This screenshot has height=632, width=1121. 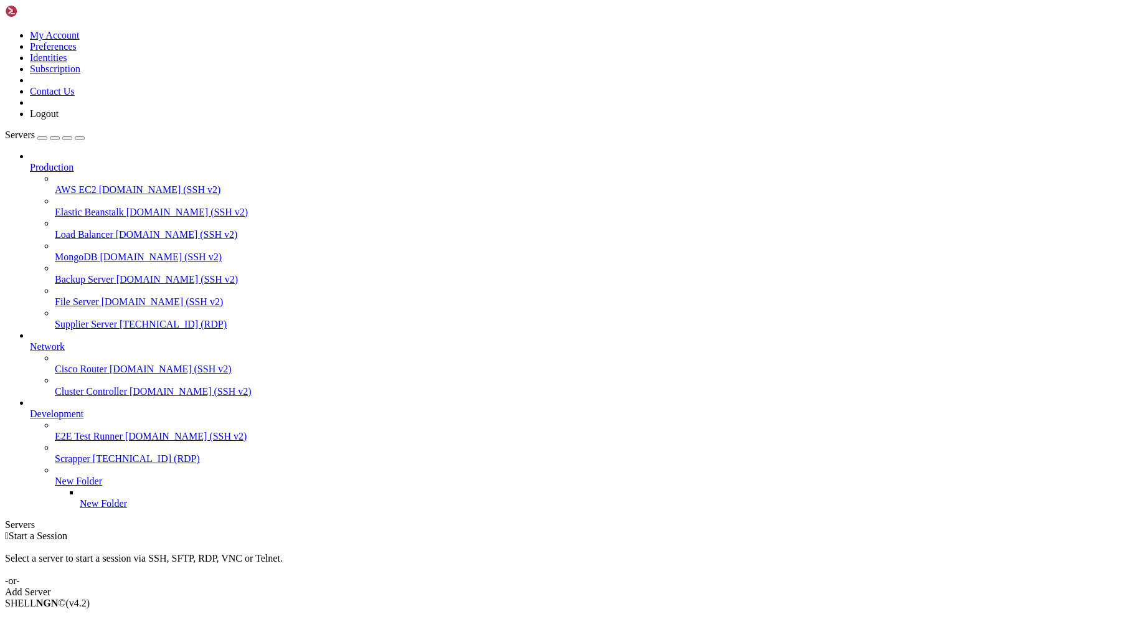 I want to click on span: Development, so click(x=57, y=414).